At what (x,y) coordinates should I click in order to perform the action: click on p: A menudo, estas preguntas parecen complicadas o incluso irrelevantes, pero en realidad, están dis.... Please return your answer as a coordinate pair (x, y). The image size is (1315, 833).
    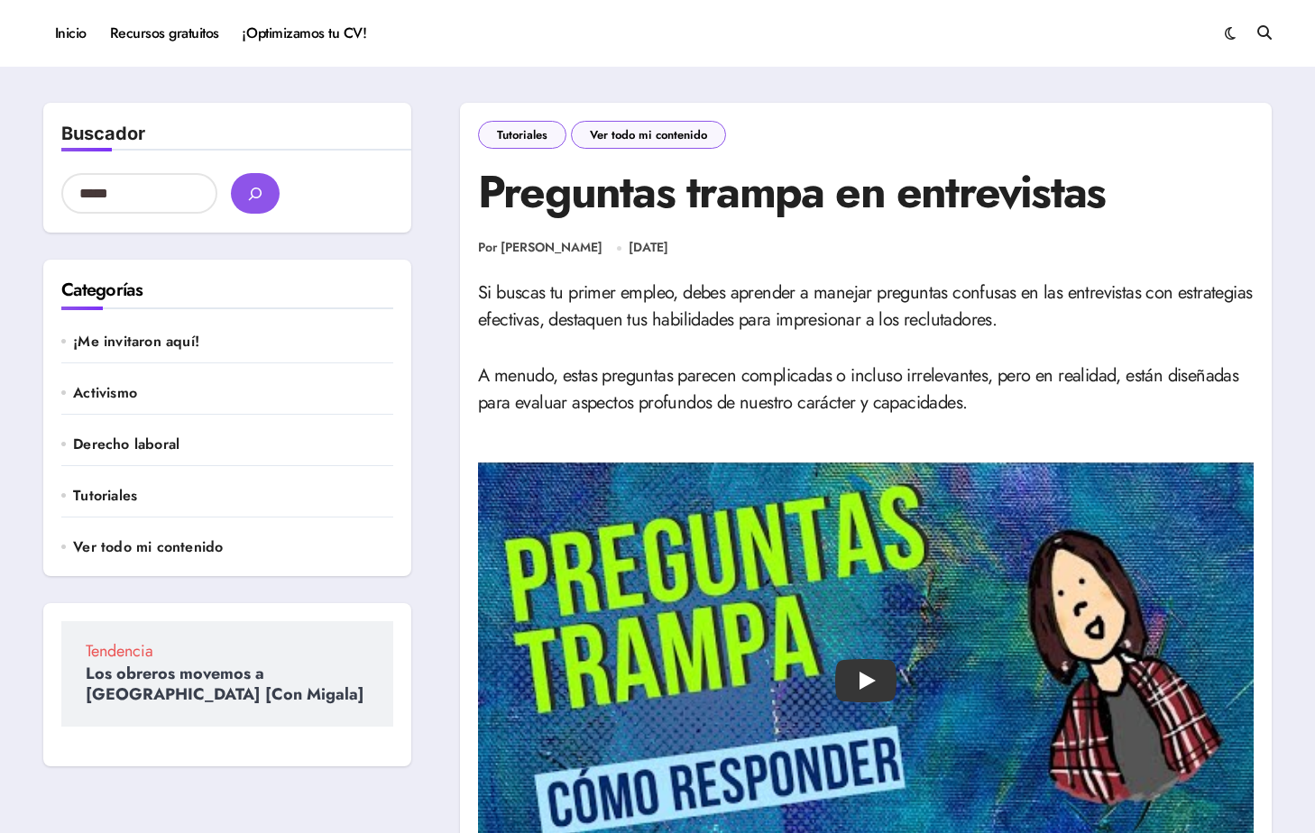
    Looking at the image, I should click on (866, 390).